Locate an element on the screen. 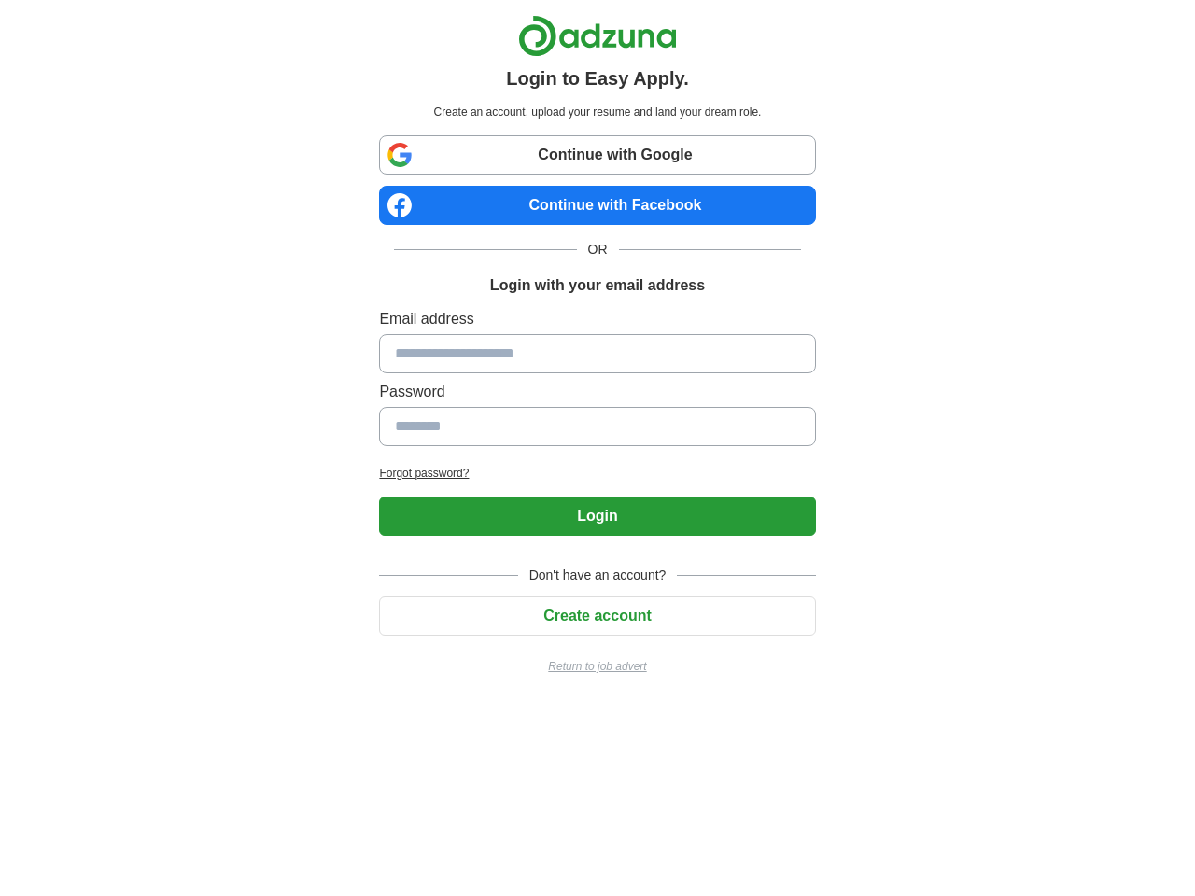 This screenshot has height=896, width=1195. label: Password is located at coordinates (597, 392).